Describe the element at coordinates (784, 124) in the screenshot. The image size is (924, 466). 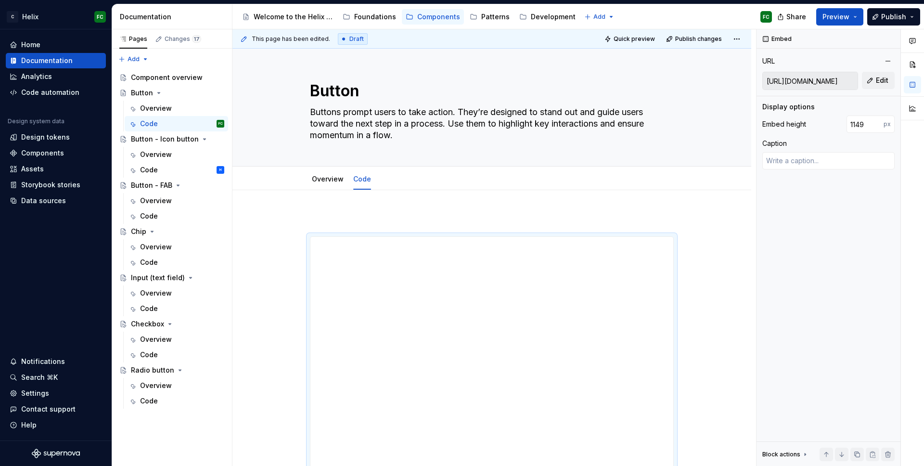
I see `div: Embed height` at that location.